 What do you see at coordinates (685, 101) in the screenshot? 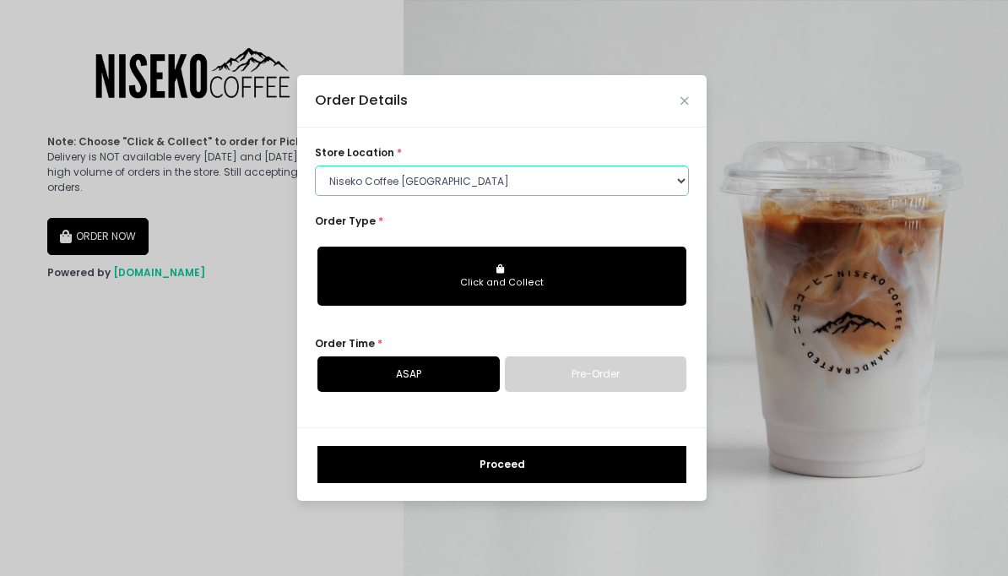
I see `button: Close` at bounding box center [685, 101].